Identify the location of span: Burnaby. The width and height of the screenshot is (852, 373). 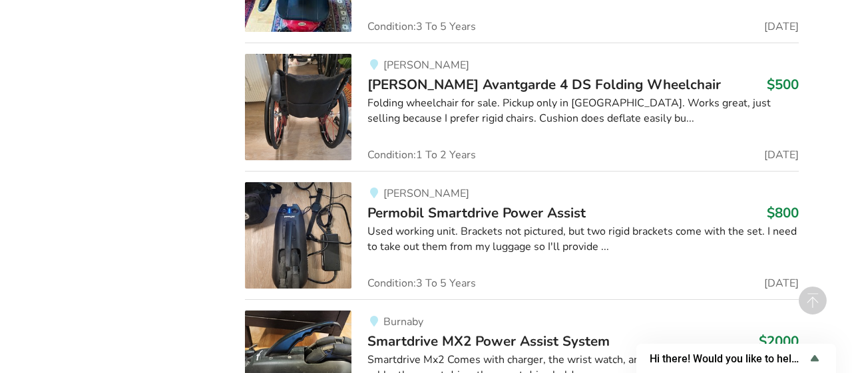
(403, 322).